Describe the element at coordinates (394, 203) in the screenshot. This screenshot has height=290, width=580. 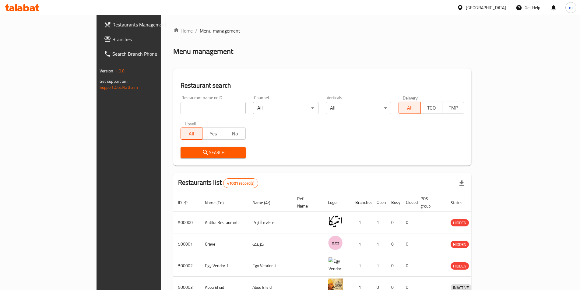
I see `th: Busy` at that location.